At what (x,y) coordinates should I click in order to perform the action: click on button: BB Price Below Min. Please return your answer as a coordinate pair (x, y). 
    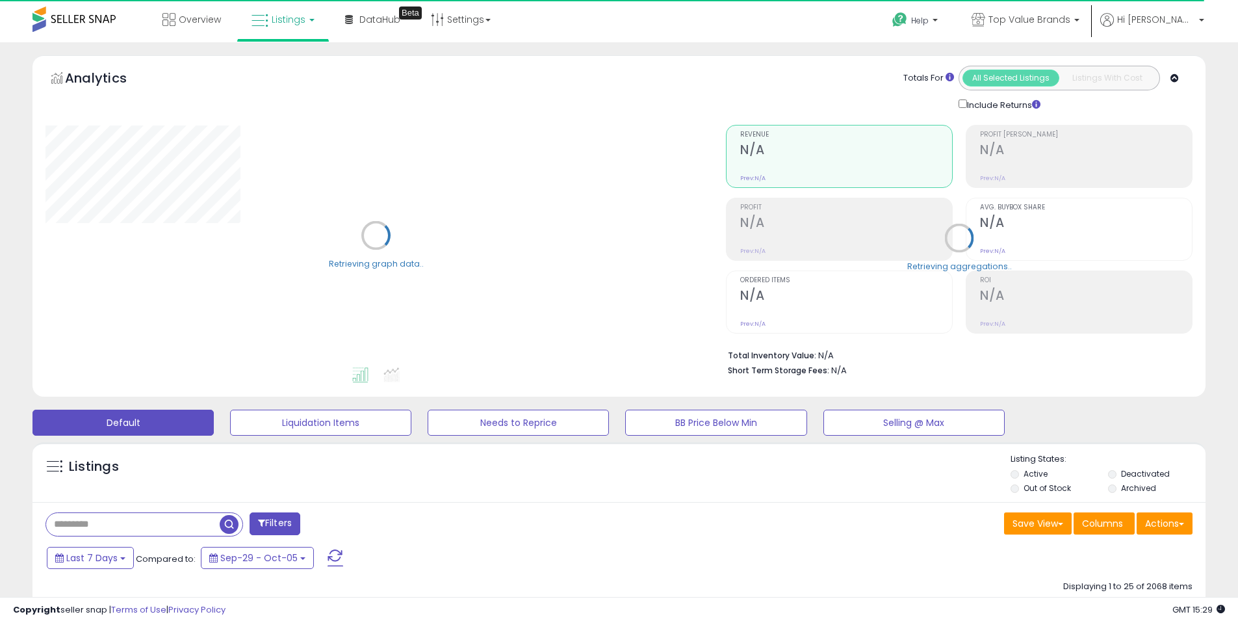
    Looking at the image, I should click on (715, 422).